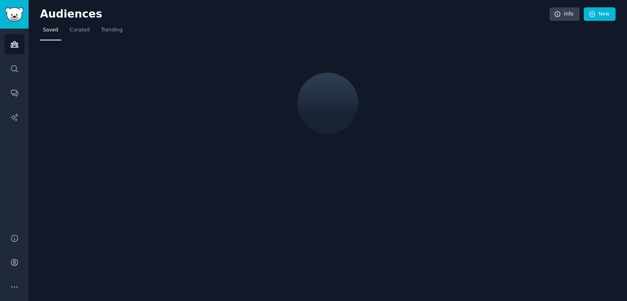  I want to click on span: Saved, so click(51, 30).